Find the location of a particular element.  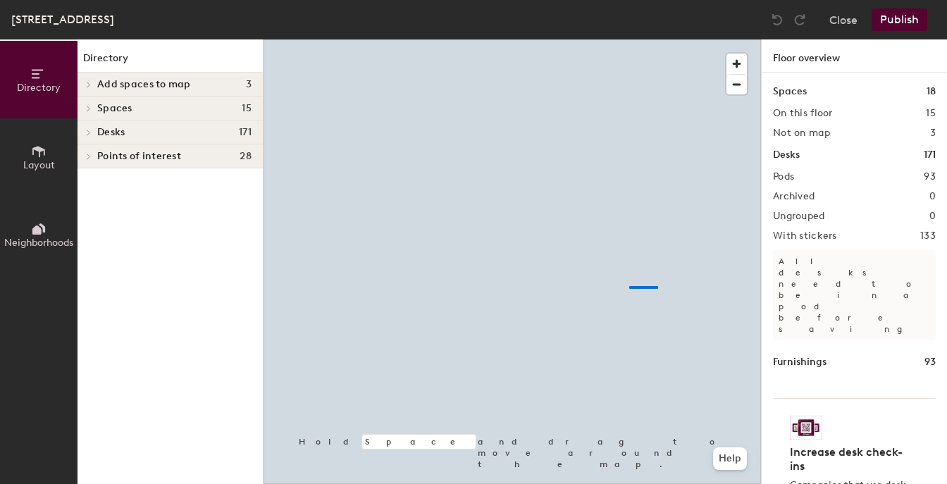

span: Spaces is located at coordinates (115, 108).